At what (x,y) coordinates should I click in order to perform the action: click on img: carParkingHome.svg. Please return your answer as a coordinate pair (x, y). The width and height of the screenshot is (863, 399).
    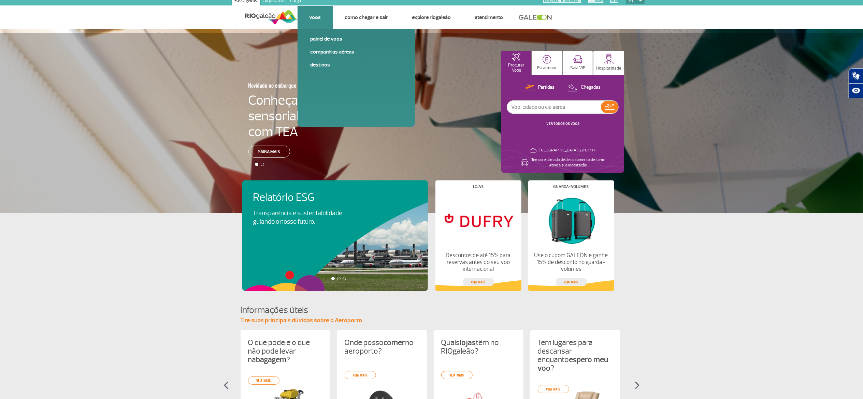
    Looking at the image, I should click on (547, 59).